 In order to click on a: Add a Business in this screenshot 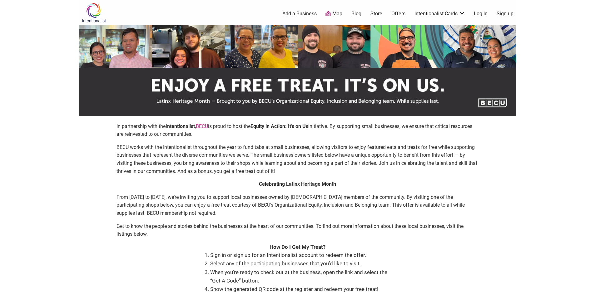, I will do `click(300, 14)`.